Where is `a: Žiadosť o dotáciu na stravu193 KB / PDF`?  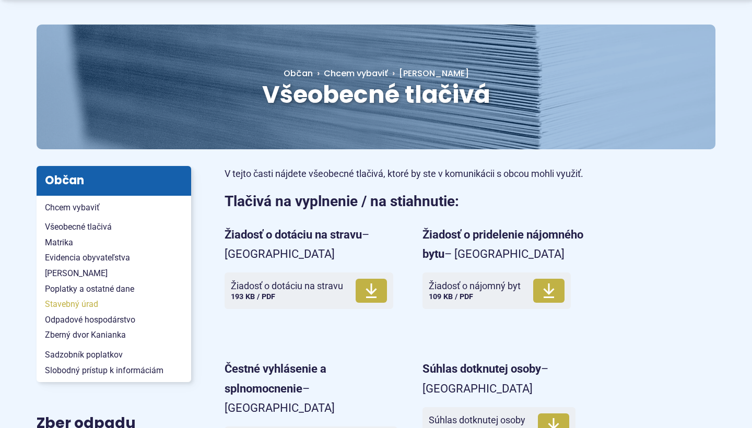 a: Žiadosť o dotáciu na stravu193 KB / PDF is located at coordinates (309, 291).